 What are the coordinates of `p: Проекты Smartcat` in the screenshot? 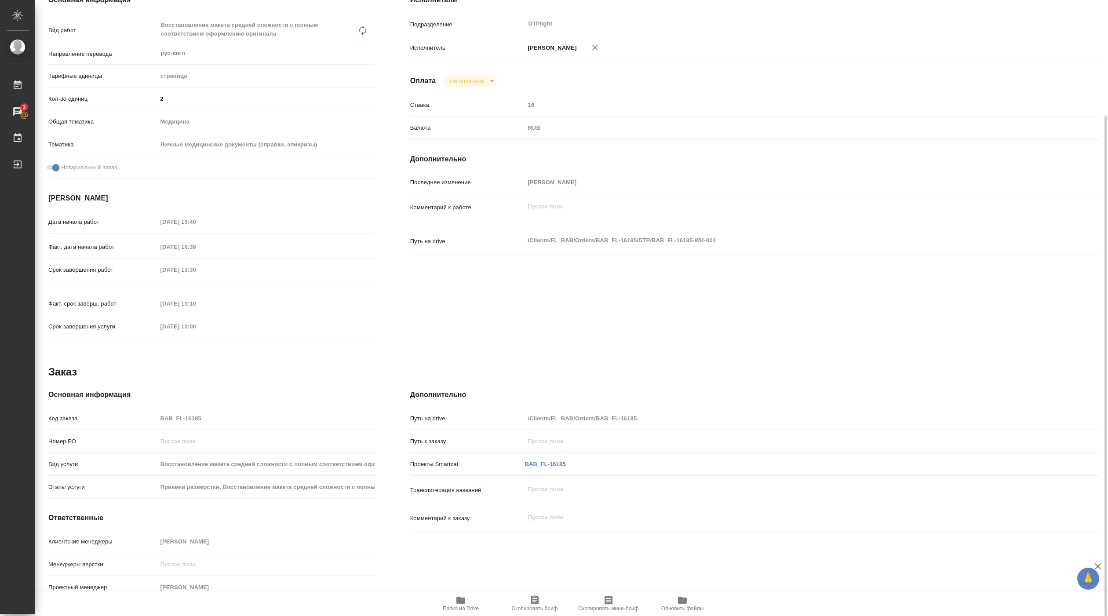 It's located at (467, 464).